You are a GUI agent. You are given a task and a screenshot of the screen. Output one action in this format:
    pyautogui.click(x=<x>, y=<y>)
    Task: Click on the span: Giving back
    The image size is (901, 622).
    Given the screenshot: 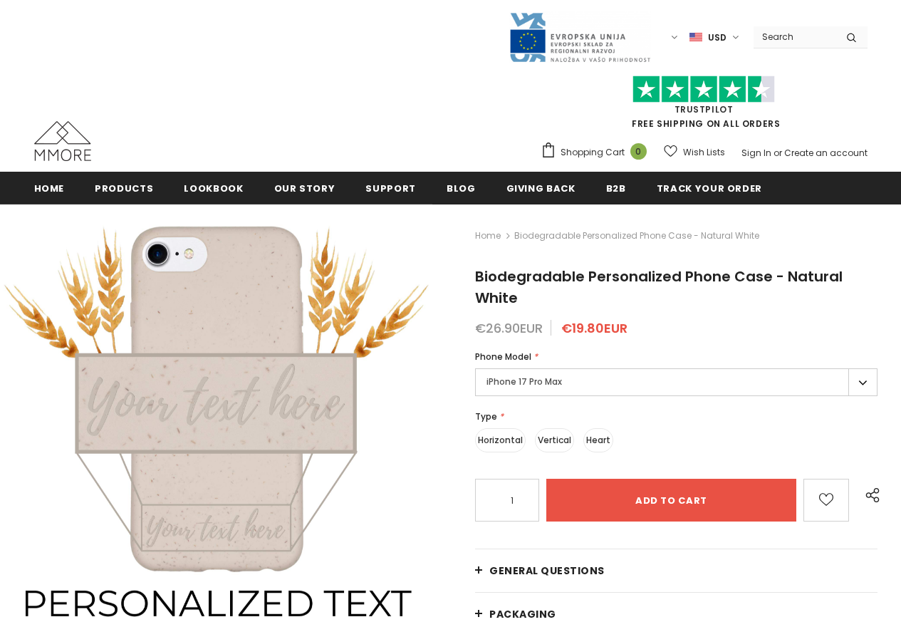 What is the action you would take?
    pyautogui.click(x=541, y=188)
    